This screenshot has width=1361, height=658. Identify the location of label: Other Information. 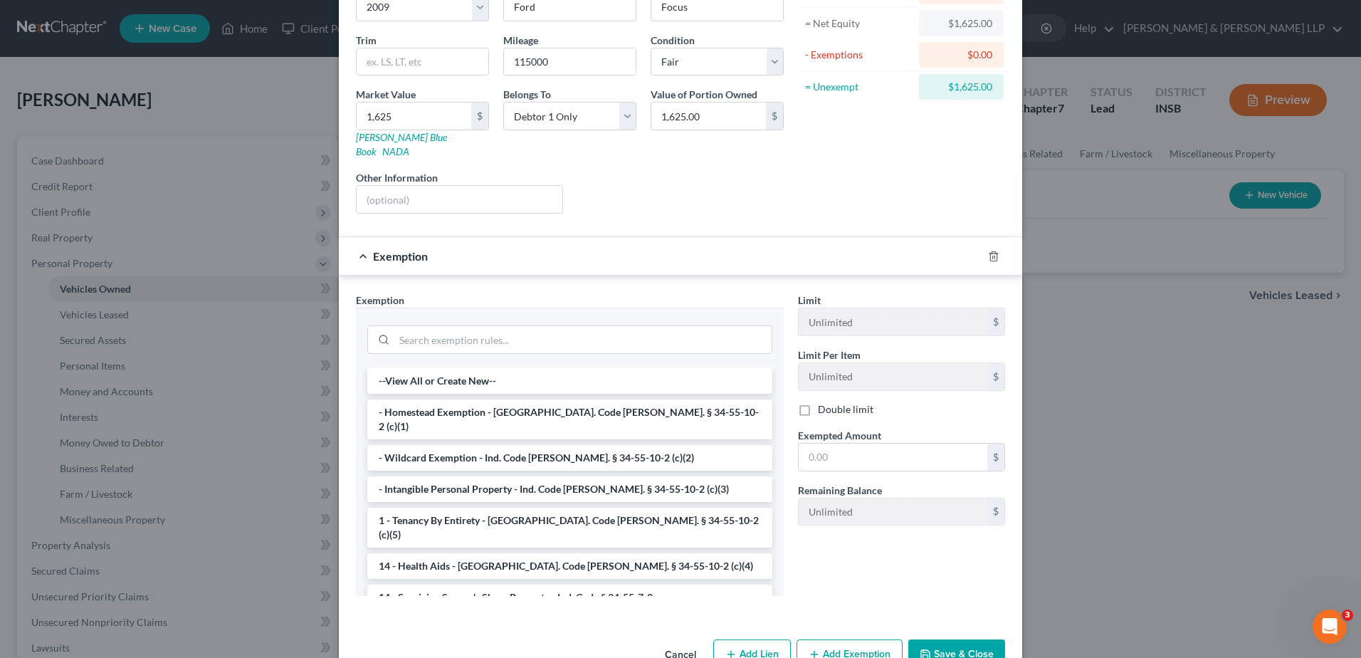
(397, 177).